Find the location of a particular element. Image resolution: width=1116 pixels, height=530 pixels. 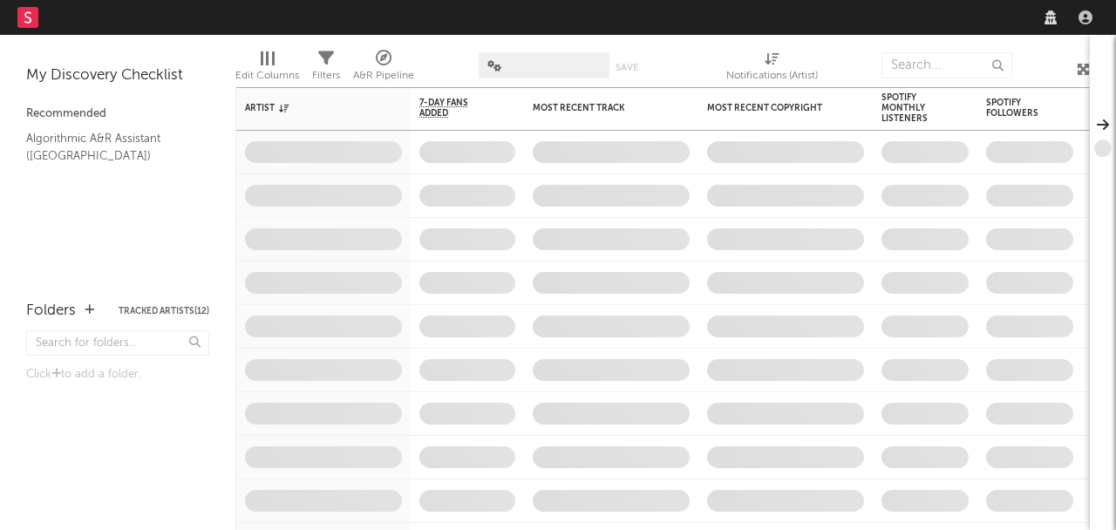

span: 7-Day Fans Added is located at coordinates (454, 108).